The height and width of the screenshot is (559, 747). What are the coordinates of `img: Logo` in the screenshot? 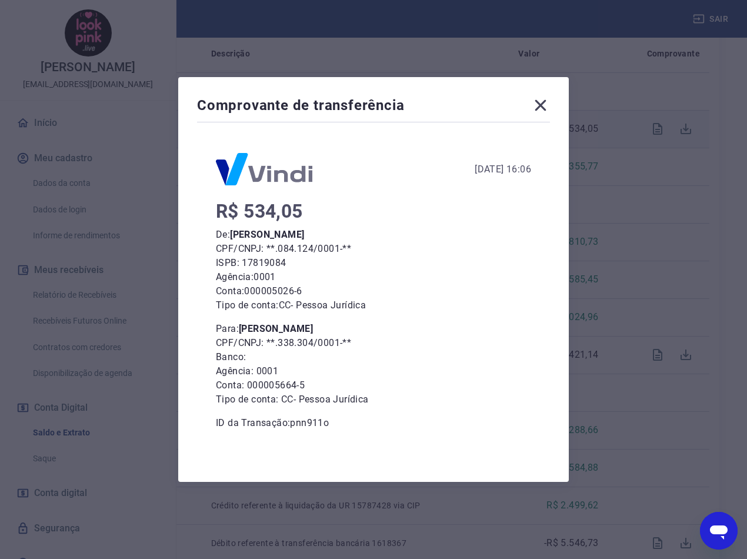 It's located at (264, 169).